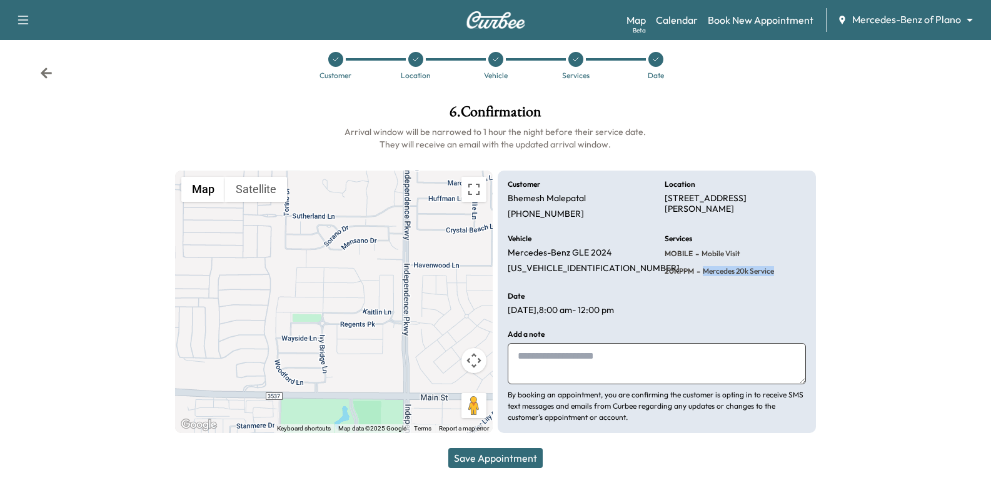 This screenshot has width=991, height=483. What do you see at coordinates (657, 406) in the screenshot?
I see `p: By booking an appointment, you are confirming the customer is opting in to receive SMS text messa...` at bounding box center [657, 406].